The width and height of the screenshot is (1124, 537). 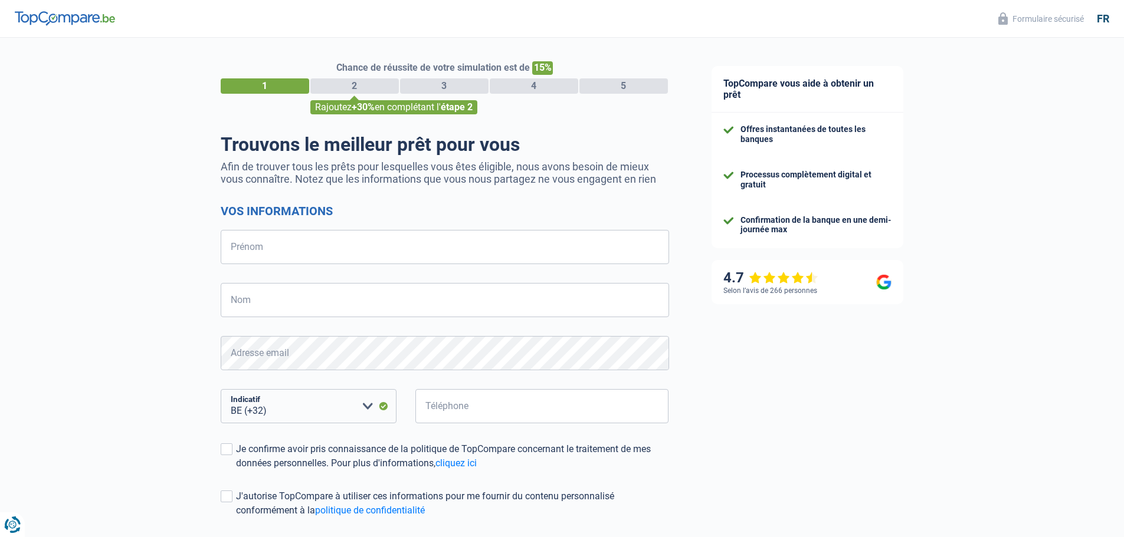 I want to click on div: Confirmation de la banque en une demi-journée max, so click(x=816, y=225).